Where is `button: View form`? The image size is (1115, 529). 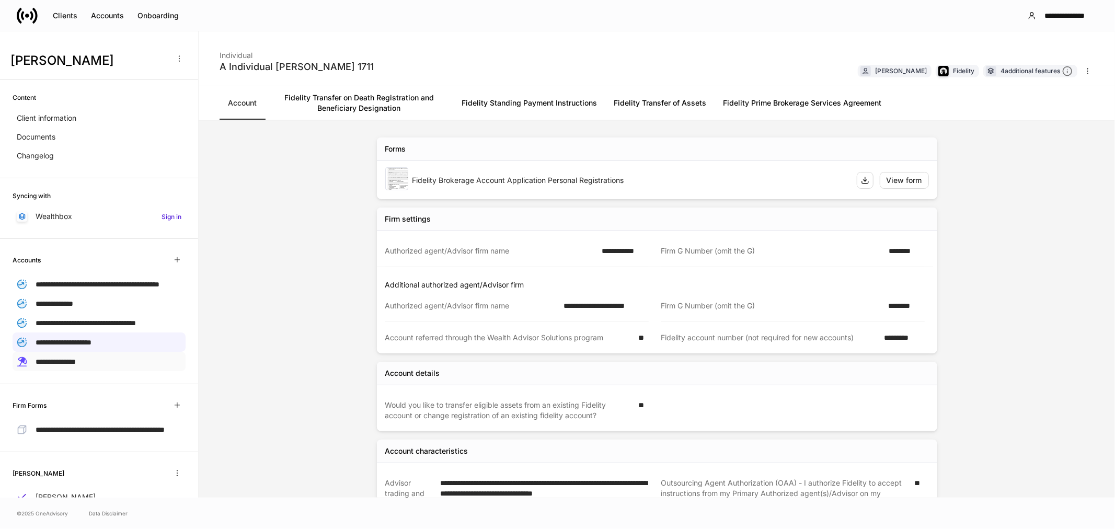
button: View form is located at coordinates (904, 180).